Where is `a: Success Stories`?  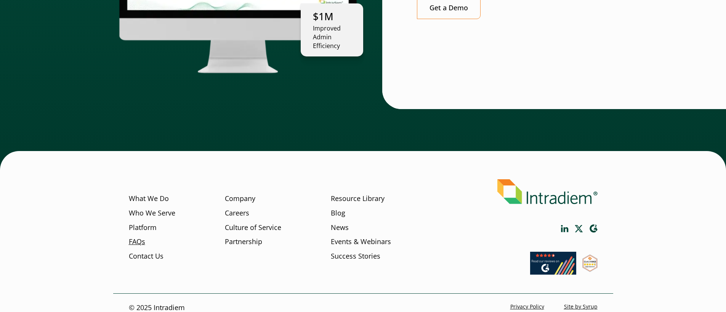 a: Success Stories is located at coordinates (356, 256).